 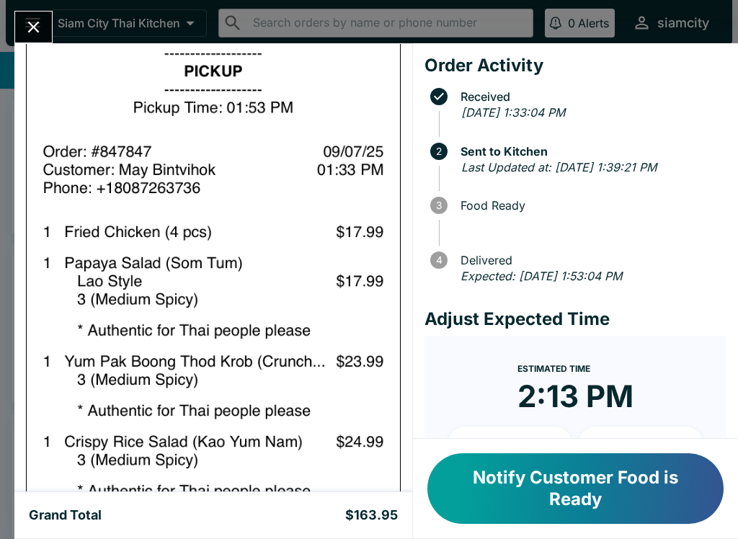 What do you see at coordinates (553, 368) in the screenshot?
I see `span: Estimated Time` at bounding box center [553, 368].